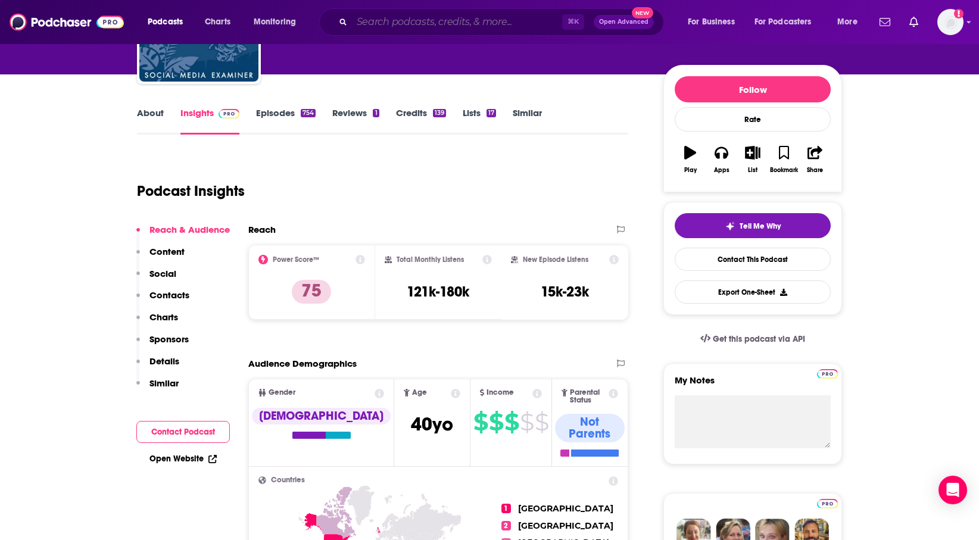 The width and height of the screenshot is (979, 540). Describe the element at coordinates (753, 385) in the screenshot. I see `label: My Notes` at that location.